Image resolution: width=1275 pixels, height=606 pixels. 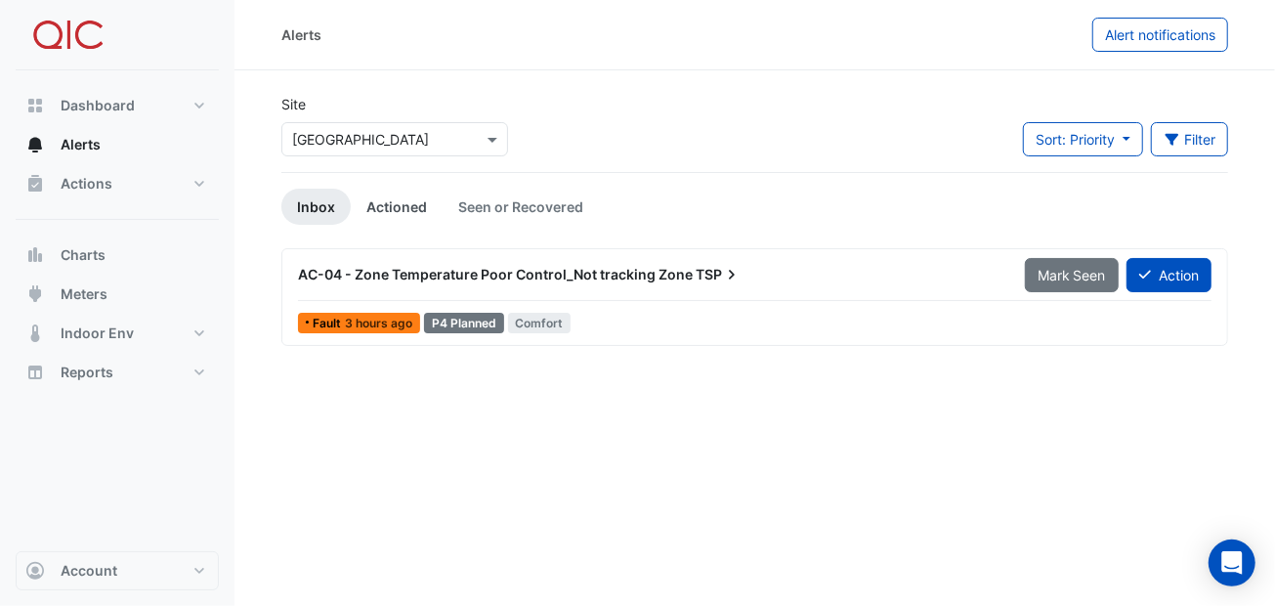 What do you see at coordinates (495, 274) in the screenshot?
I see `span: AC-04 - Zone Temperature Poor Control_Not tracking Zone` at bounding box center [495, 274].